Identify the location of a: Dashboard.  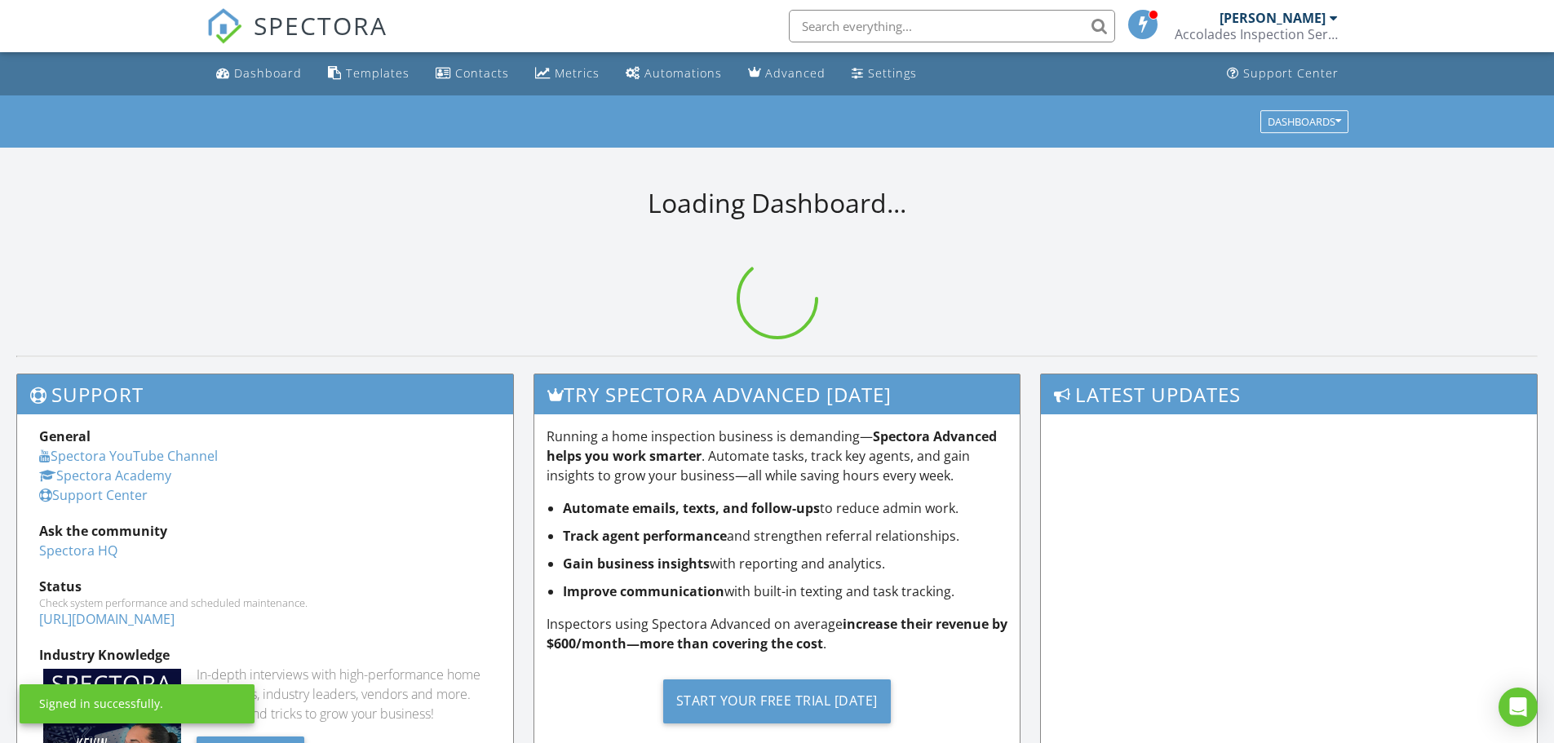
(259, 73).